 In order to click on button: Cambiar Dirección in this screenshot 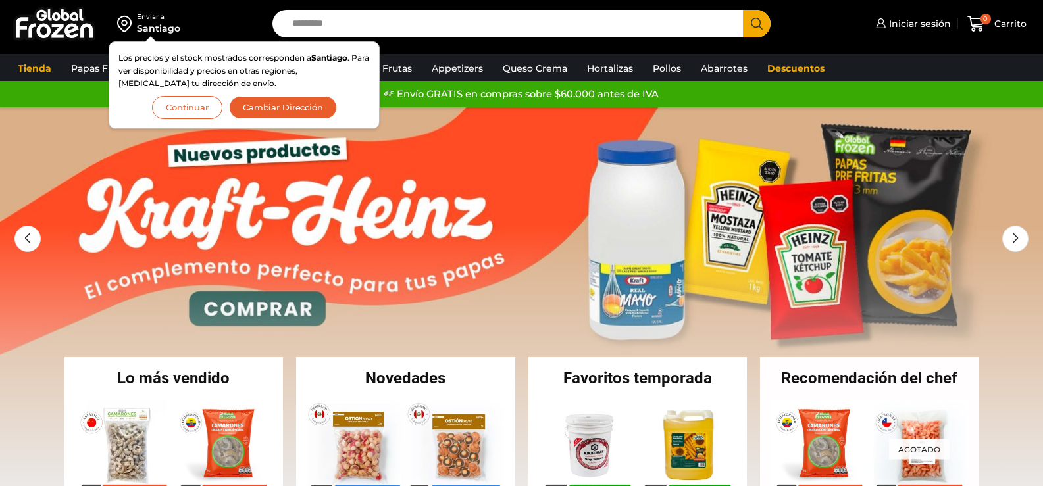, I will do `click(283, 107)`.